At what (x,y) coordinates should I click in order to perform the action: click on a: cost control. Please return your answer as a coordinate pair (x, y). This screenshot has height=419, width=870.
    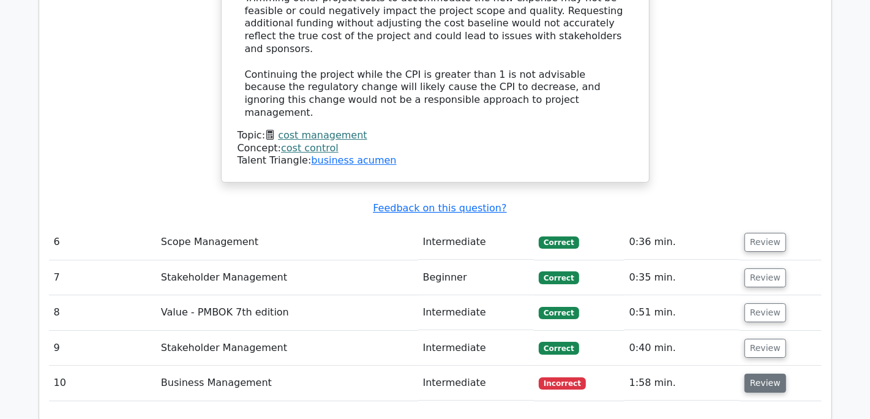
    Looking at the image, I should click on (310, 148).